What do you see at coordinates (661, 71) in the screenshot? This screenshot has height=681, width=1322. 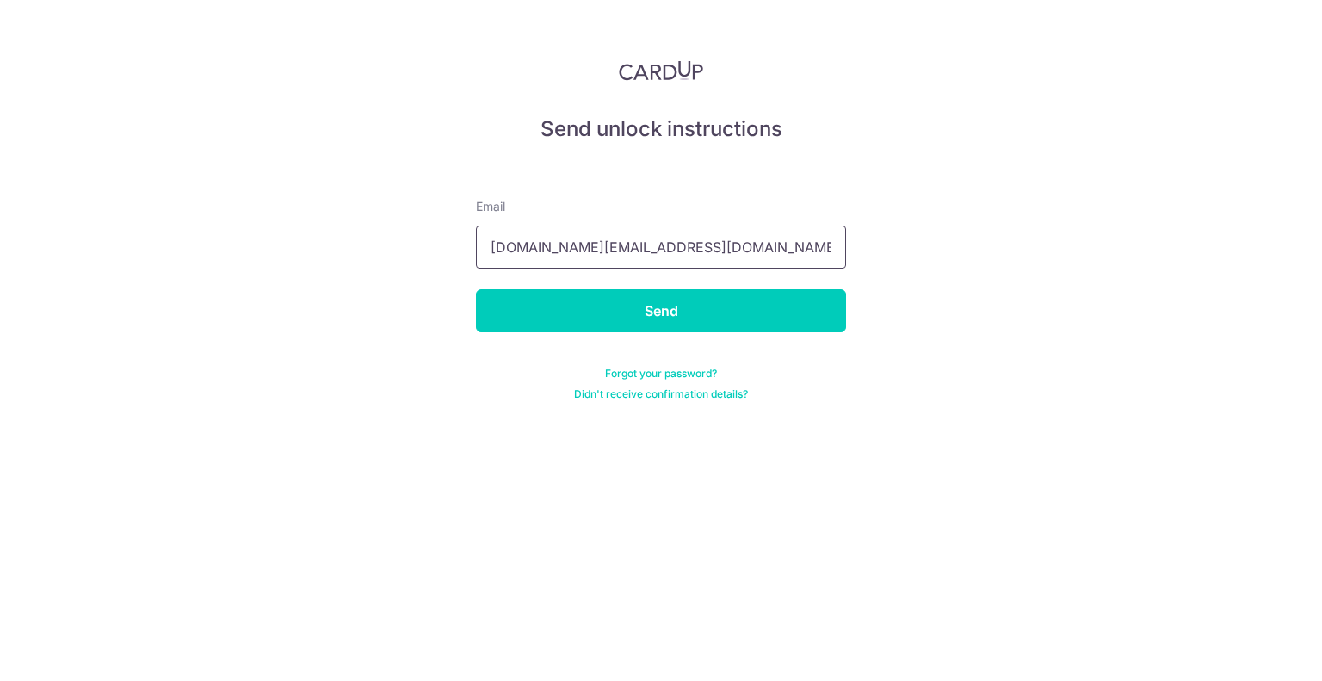 I see `img: CardUp Logo` at bounding box center [661, 71].